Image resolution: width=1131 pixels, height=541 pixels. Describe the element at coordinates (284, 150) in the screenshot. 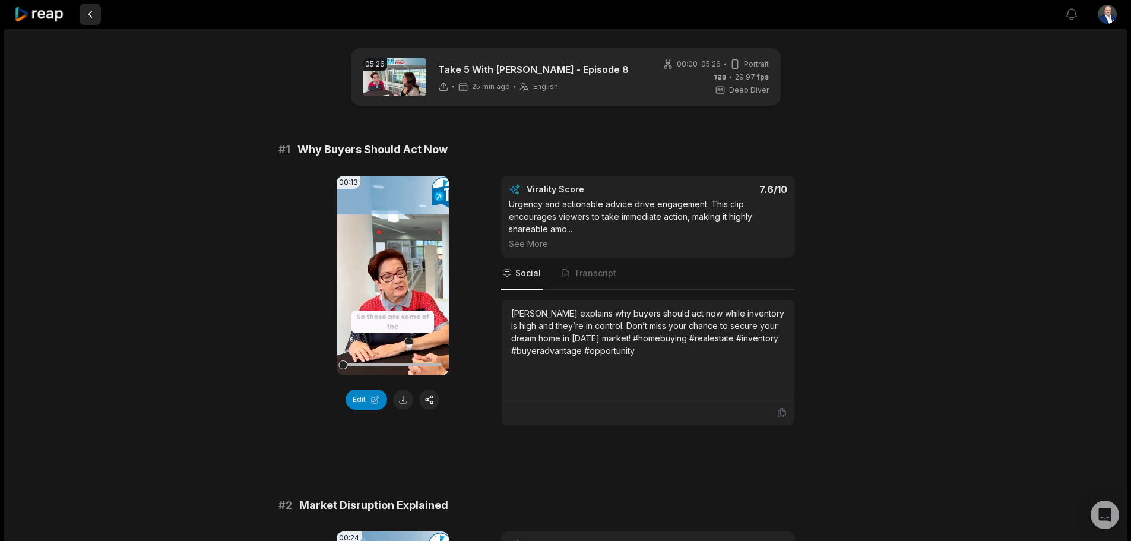

I see `span: # 1` at that location.